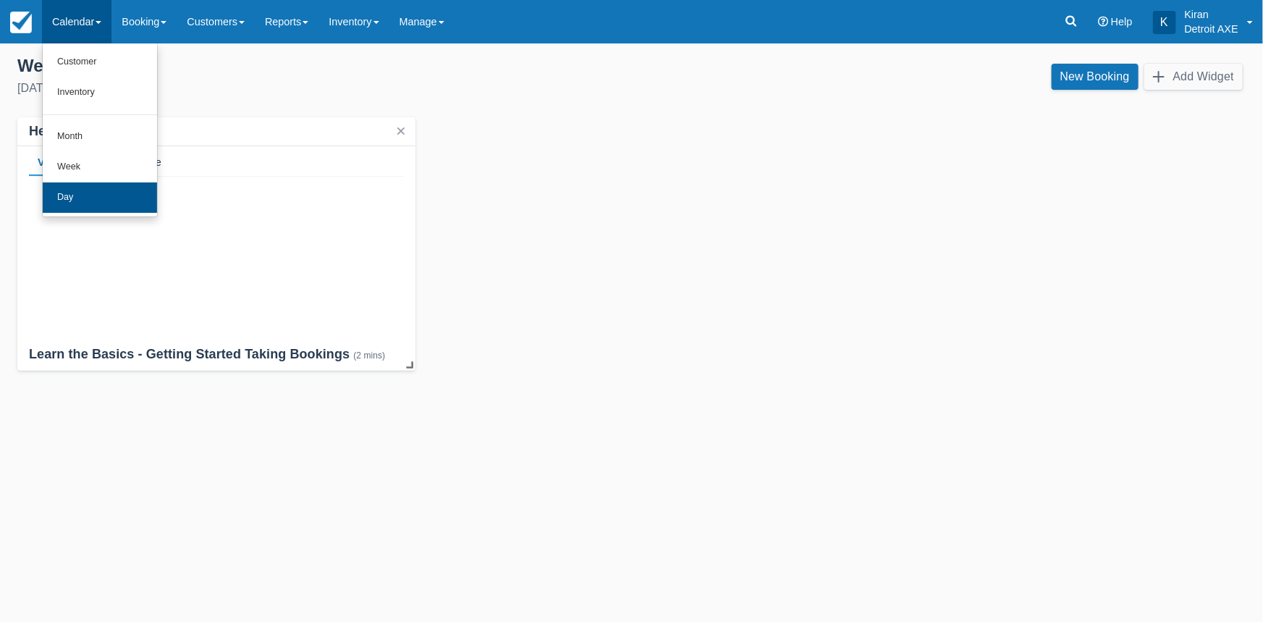  I want to click on i: Help, so click(1103, 22).